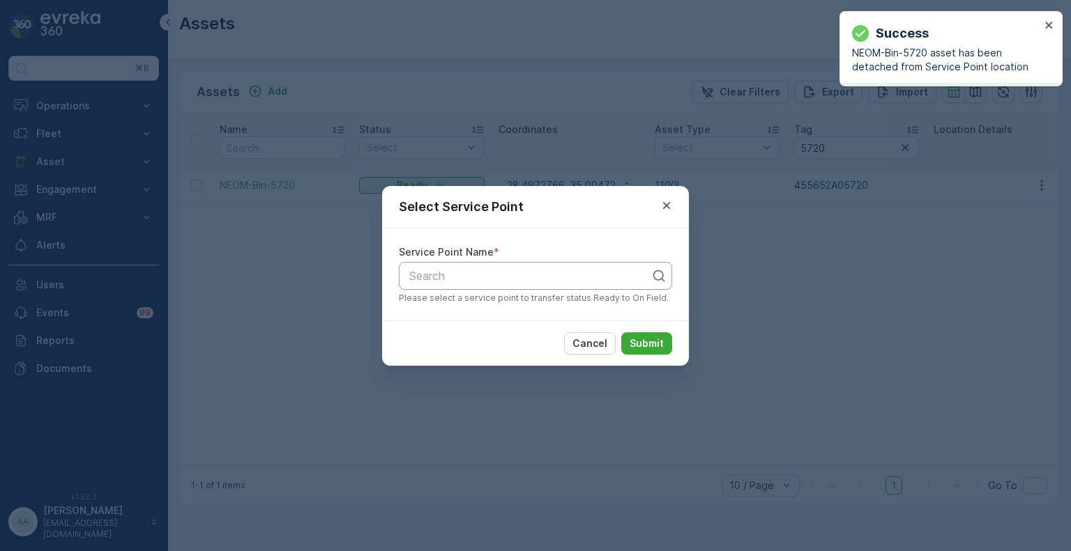  What do you see at coordinates (446, 252) in the screenshot?
I see `label: Service Point Name` at bounding box center [446, 252].